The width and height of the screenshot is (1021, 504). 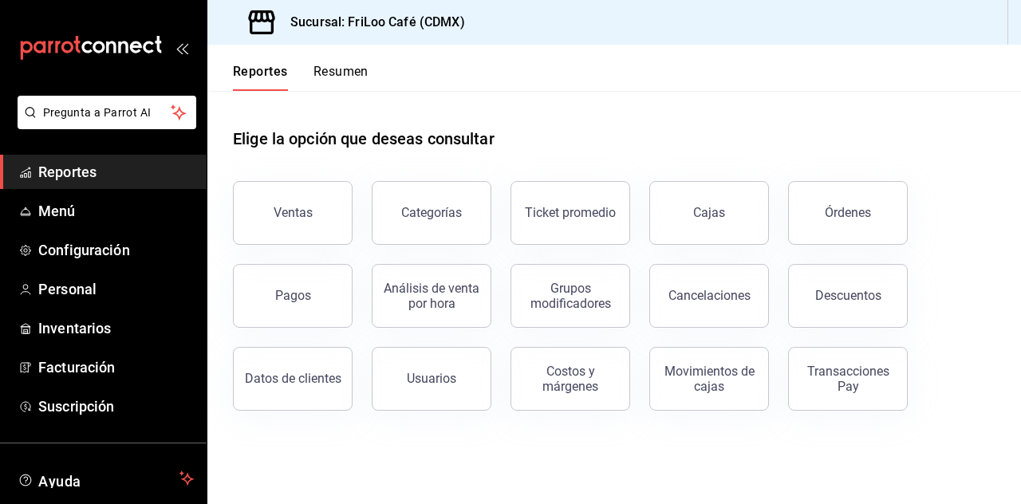 What do you see at coordinates (848, 379) in the screenshot?
I see `button: Transacciones Pay` at bounding box center [848, 379].